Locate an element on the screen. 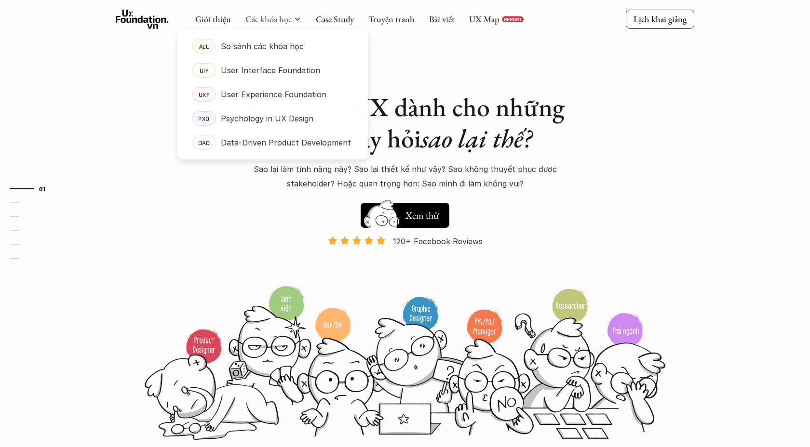 This screenshot has height=447, width=810. p: UXF is located at coordinates (204, 95).